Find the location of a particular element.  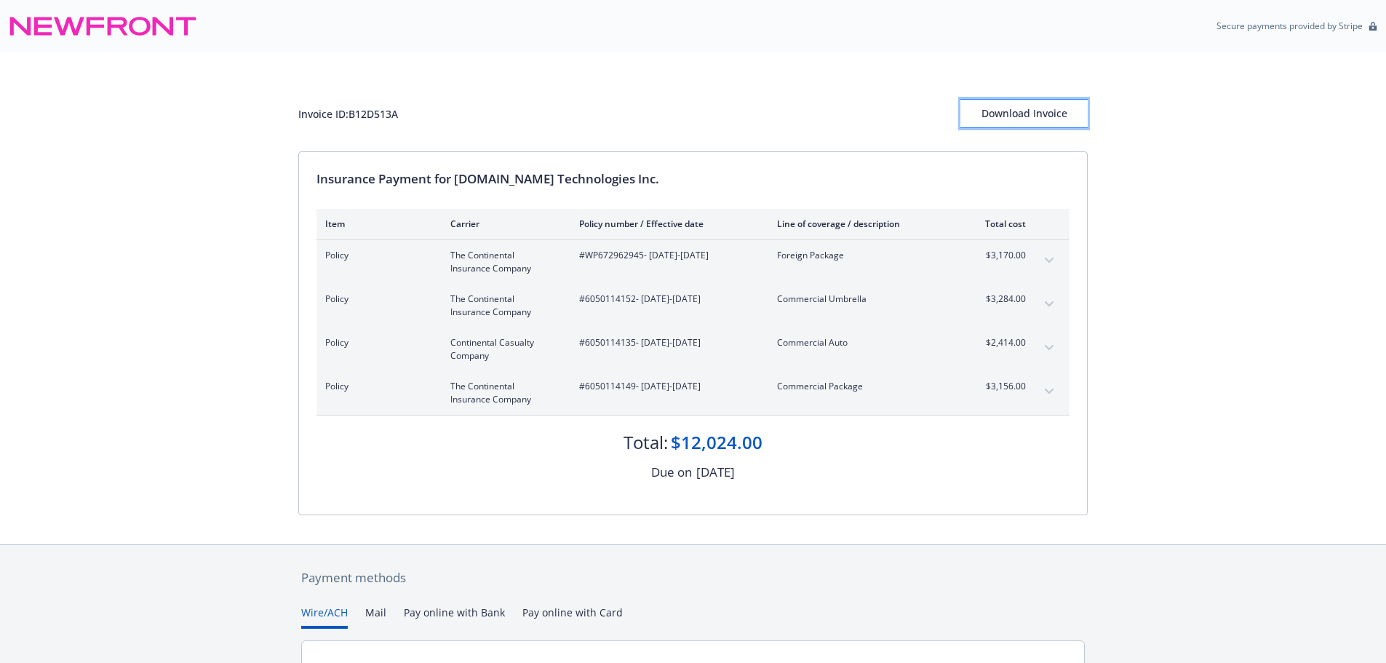

span: $3,284.00 is located at coordinates (998, 299).